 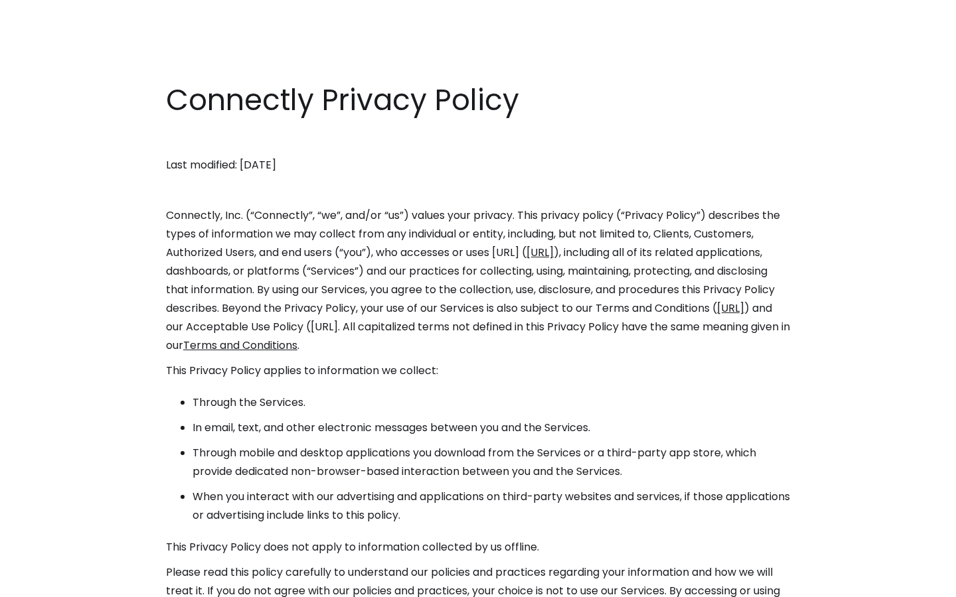 What do you see at coordinates (491, 403) in the screenshot?
I see `li: Through the Services.` at bounding box center [491, 403].